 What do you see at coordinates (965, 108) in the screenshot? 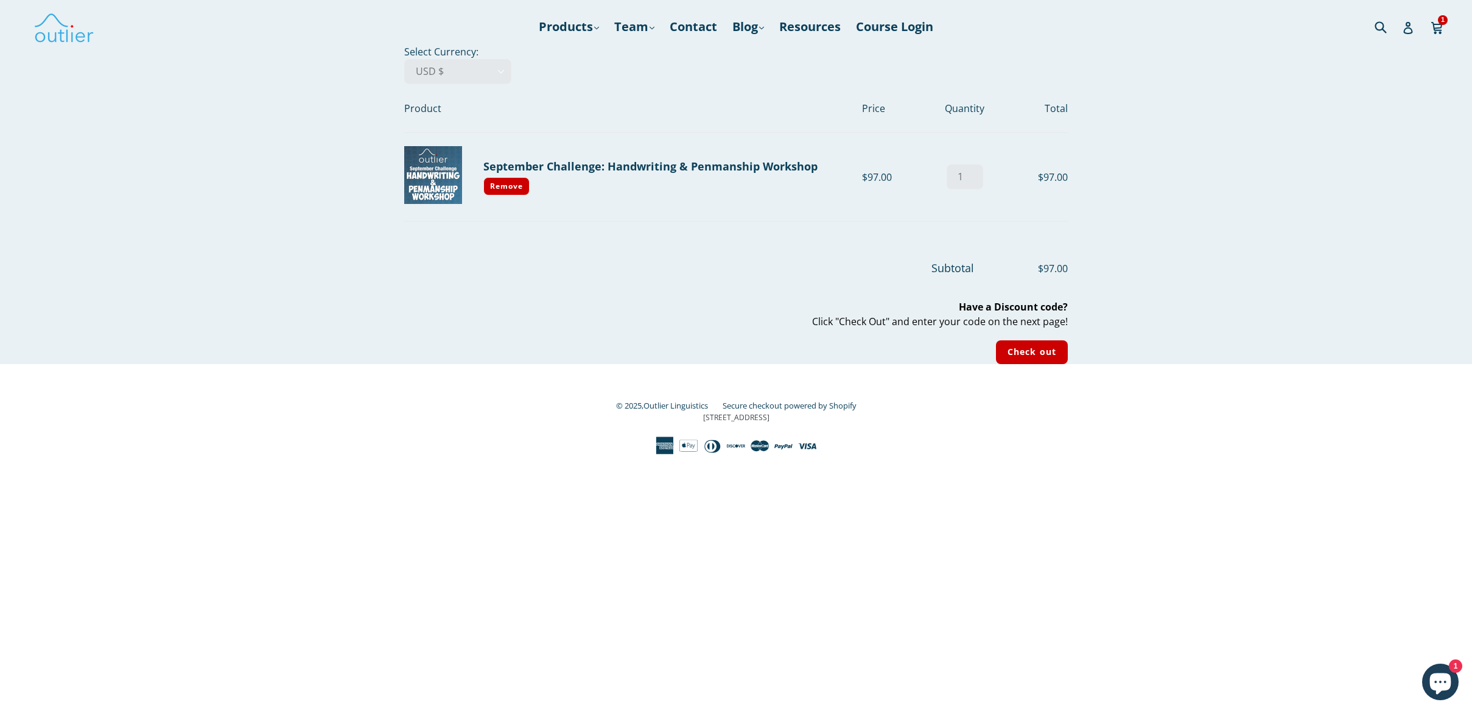
I see `th: Quantity` at bounding box center [965, 108].